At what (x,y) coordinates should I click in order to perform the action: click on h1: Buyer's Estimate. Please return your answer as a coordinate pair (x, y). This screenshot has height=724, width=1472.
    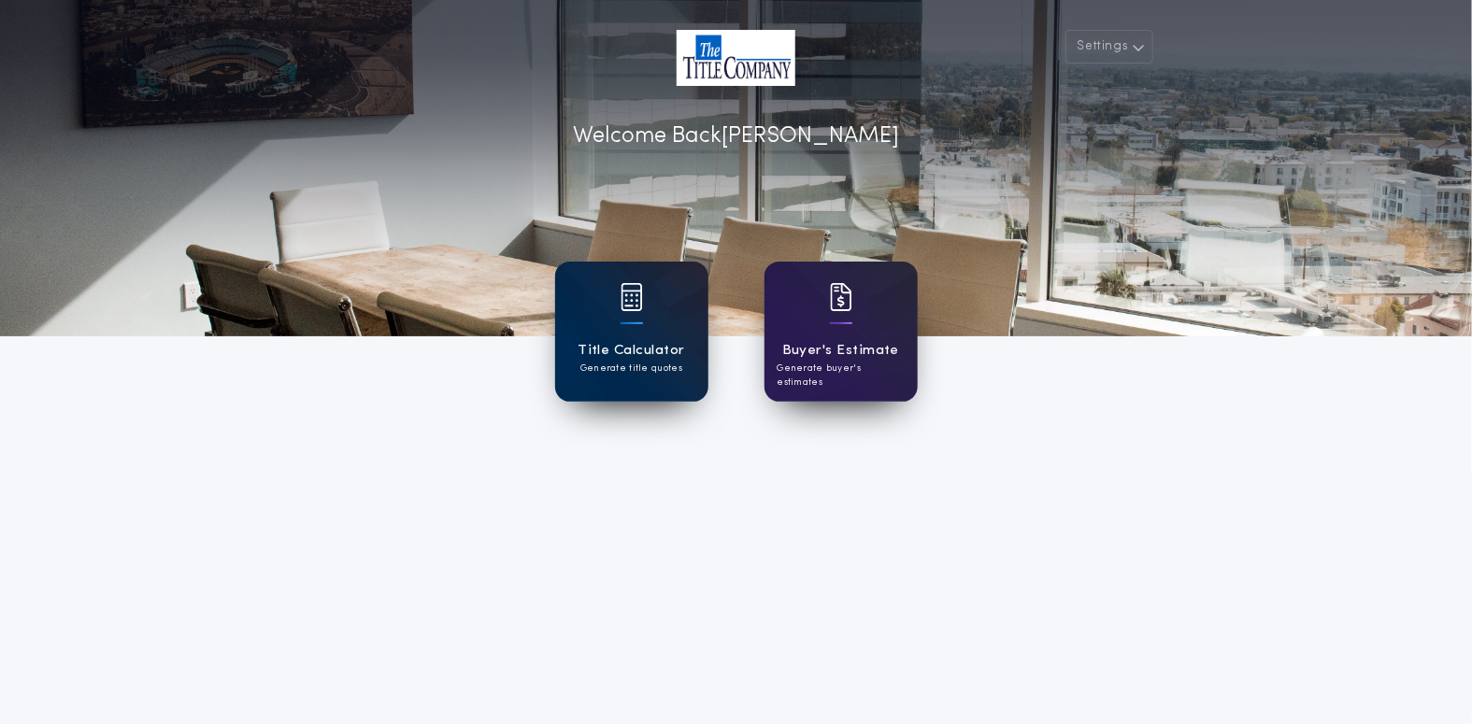
    Looking at the image, I should click on (840, 350).